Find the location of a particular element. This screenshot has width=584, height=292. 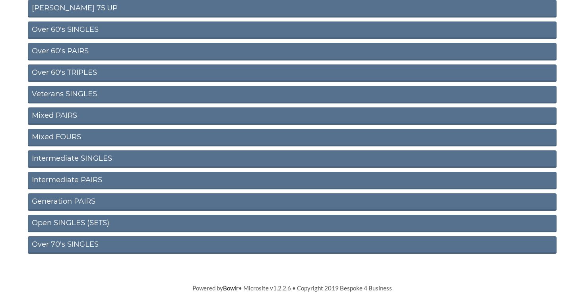

a: Mixed PAIRS is located at coordinates (292, 116).